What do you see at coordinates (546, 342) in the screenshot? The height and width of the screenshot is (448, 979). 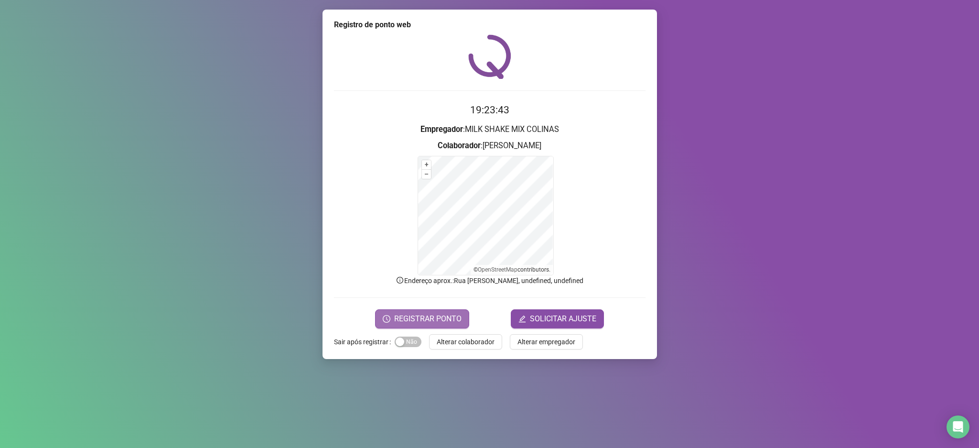 I see `button: Alterar empregador` at bounding box center [546, 342].